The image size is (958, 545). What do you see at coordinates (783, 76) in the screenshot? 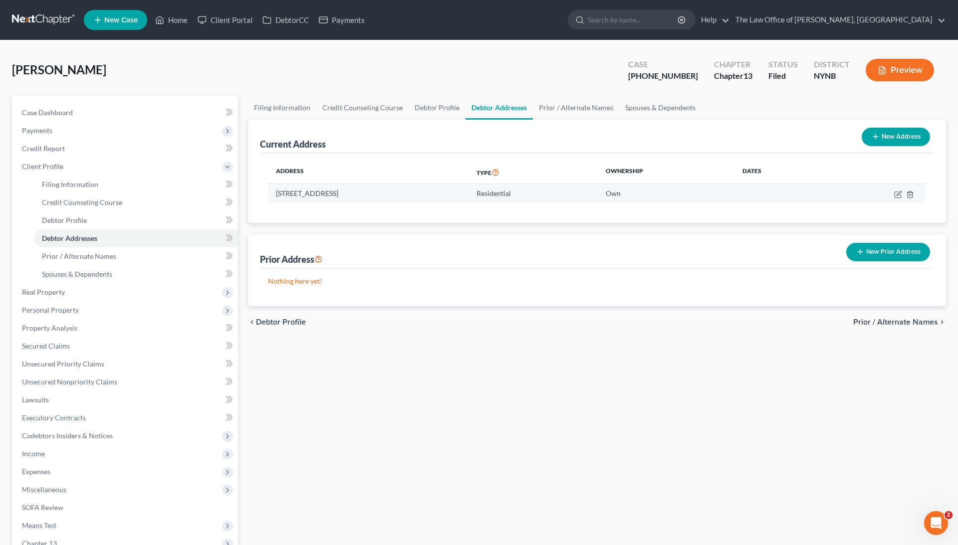
I see `div: Filed` at bounding box center [783, 76].